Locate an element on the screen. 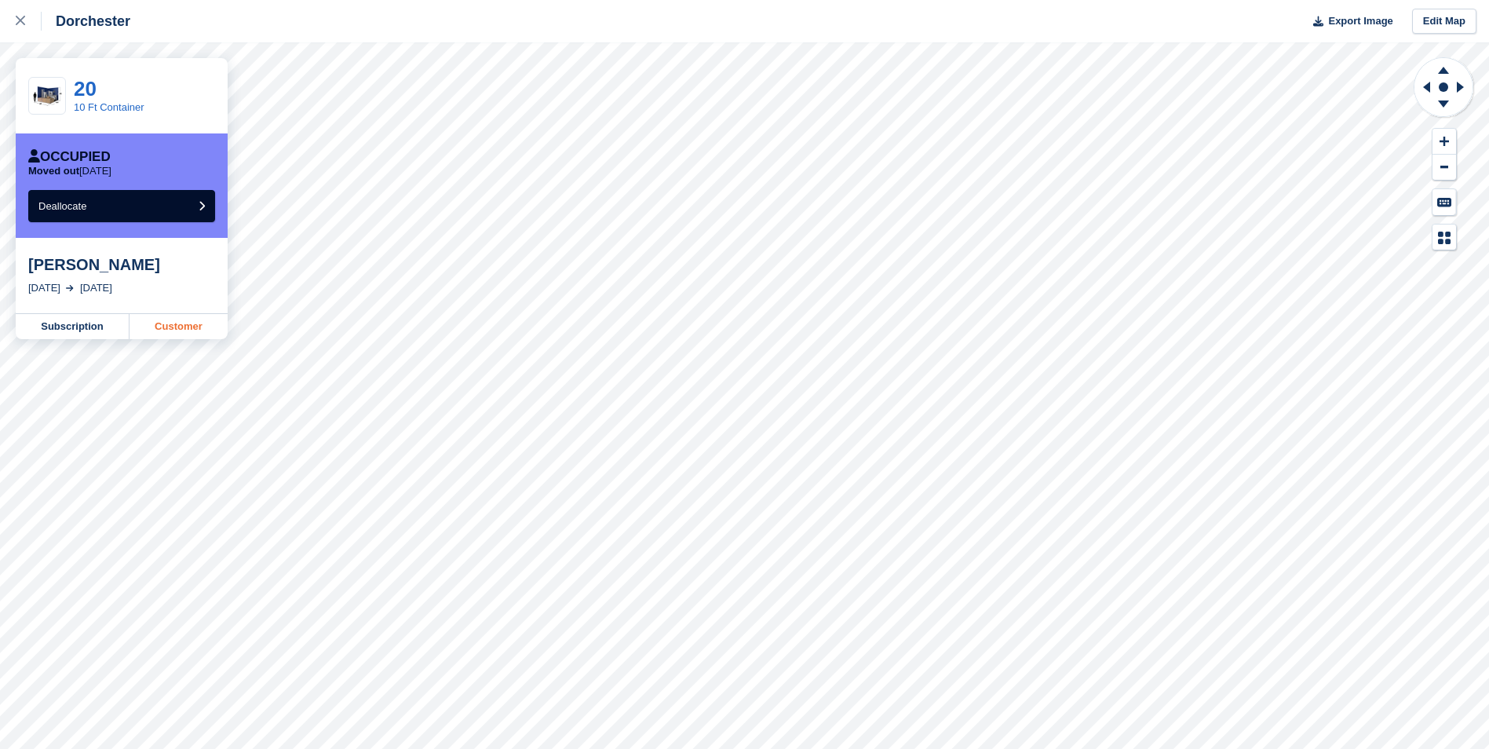  span: Deallocate is located at coordinates (62, 206).